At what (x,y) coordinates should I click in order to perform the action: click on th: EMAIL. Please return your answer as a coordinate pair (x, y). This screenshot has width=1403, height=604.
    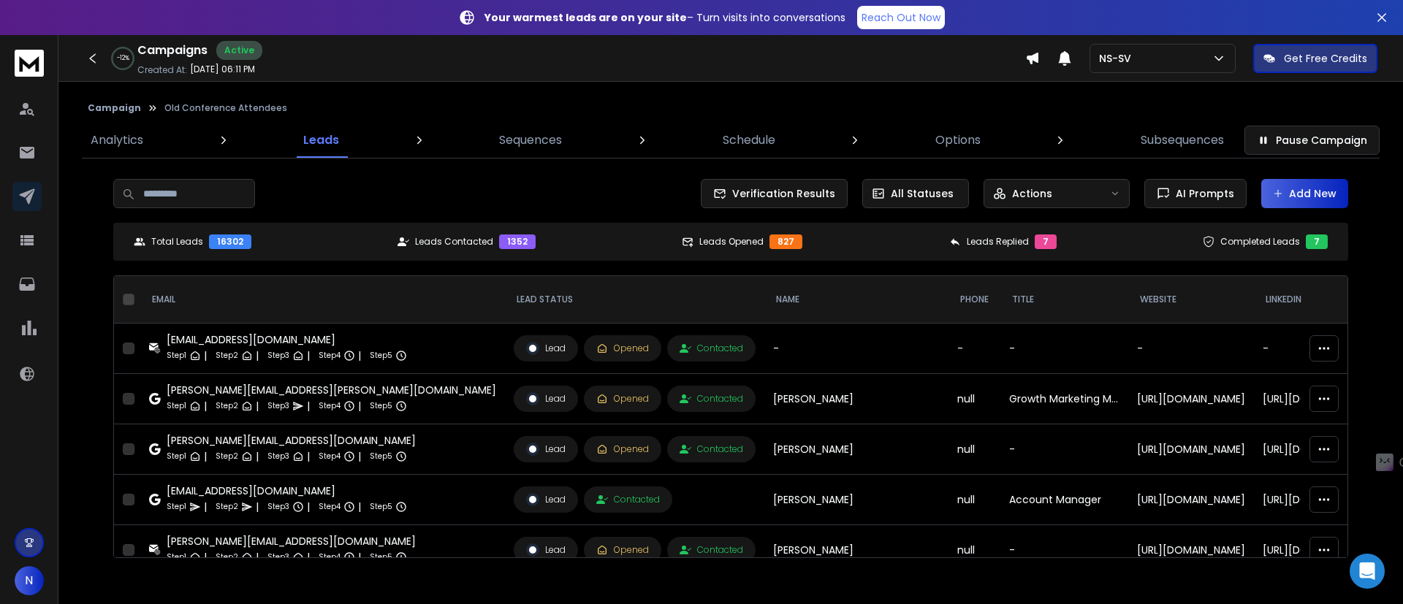
    Looking at the image, I should click on (322, 300).